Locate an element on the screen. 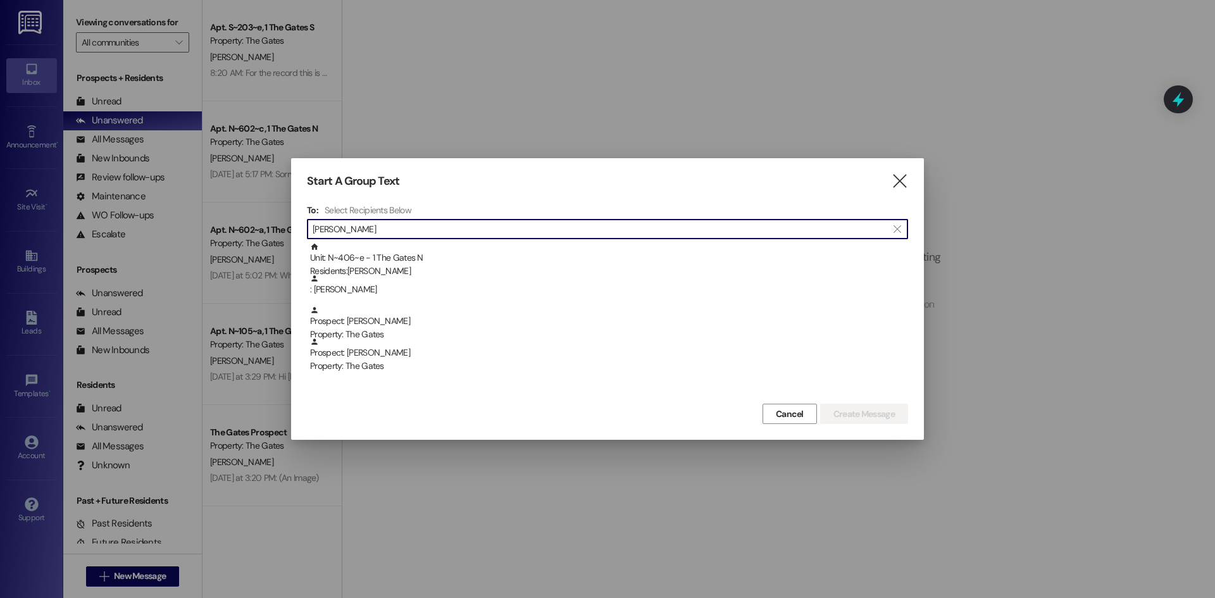  button: Cancel is located at coordinates (790, 414).